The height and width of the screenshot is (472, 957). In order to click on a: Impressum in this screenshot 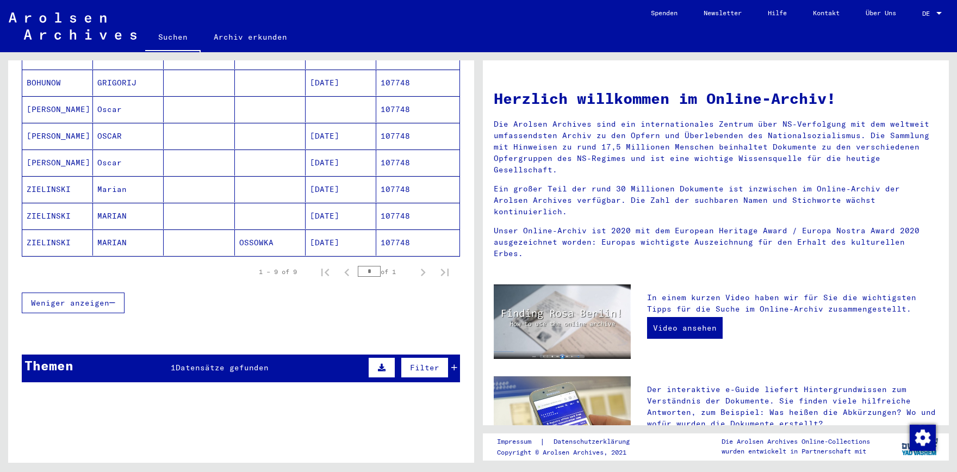, I will do `click(518, 442)`.